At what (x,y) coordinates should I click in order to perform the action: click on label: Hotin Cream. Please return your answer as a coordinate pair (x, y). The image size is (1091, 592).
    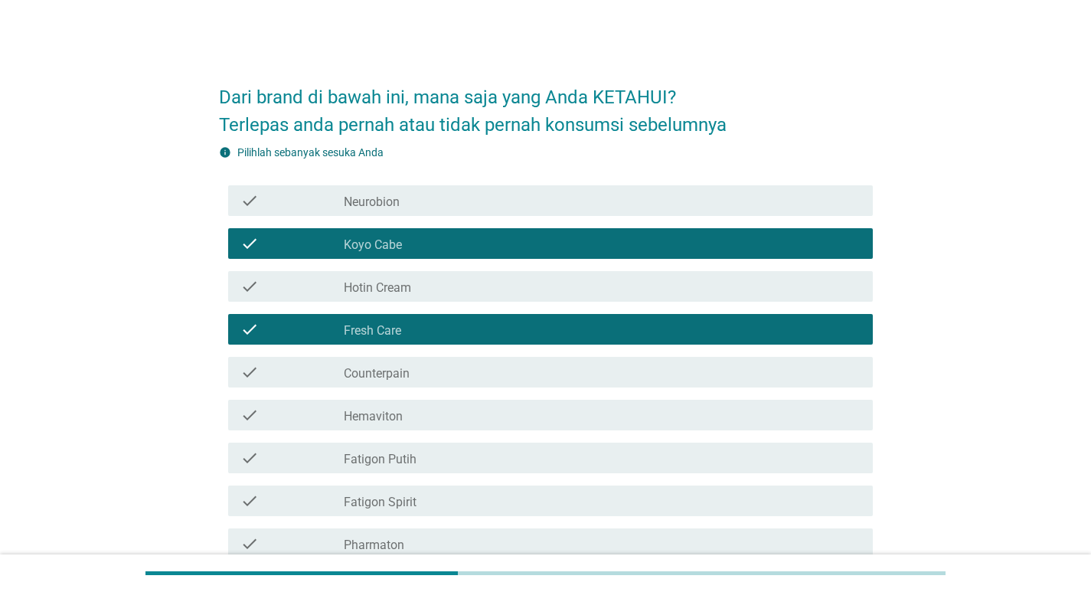
    Looking at the image, I should click on (377, 288).